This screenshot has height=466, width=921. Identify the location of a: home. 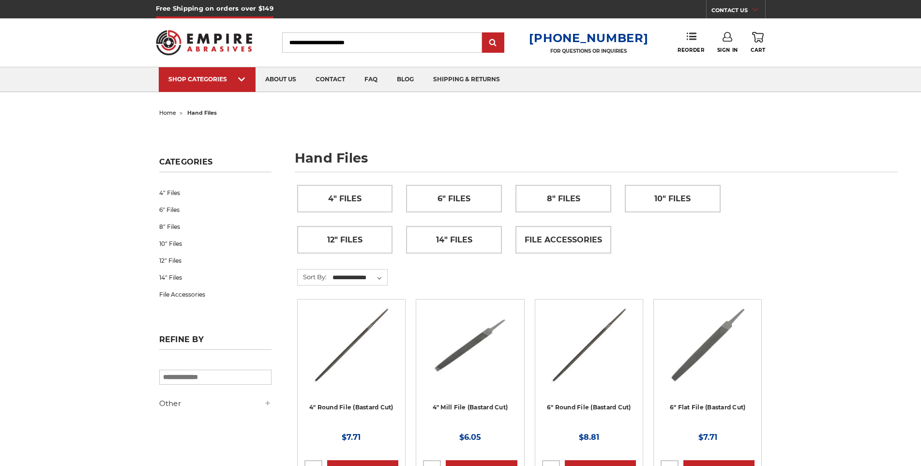
(167, 113).